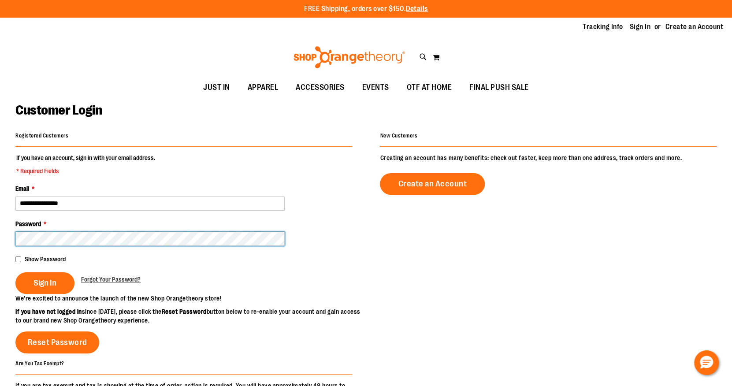 Image resolution: width=732 pixels, height=386 pixels. I want to click on legend: If you have an account, sign in with your email address., so click(85, 164).